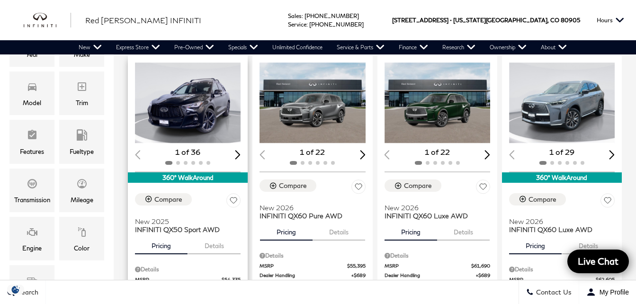 This screenshot has height=304, width=636. What do you see at coordinates (138, 47) in the screenshot?
I see `a: Express Store` at bounding box center [138, 47].